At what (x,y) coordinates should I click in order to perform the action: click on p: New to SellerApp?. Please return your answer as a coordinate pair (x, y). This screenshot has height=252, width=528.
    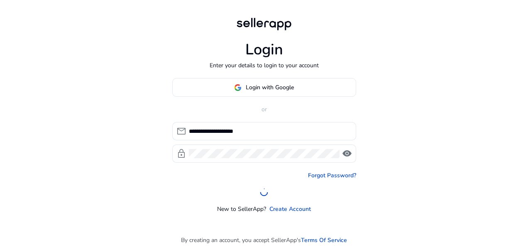
    Looking at the image, I should click on (242, 209).